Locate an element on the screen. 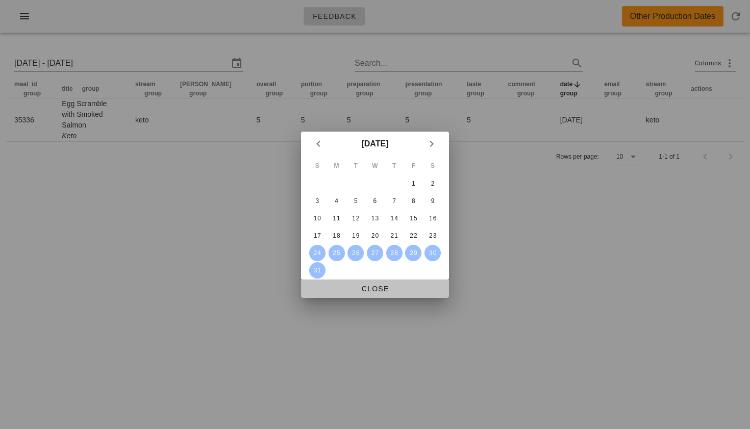 This screenshot has width=750, height=429. div: 31 is located at coordinates (317, 270).